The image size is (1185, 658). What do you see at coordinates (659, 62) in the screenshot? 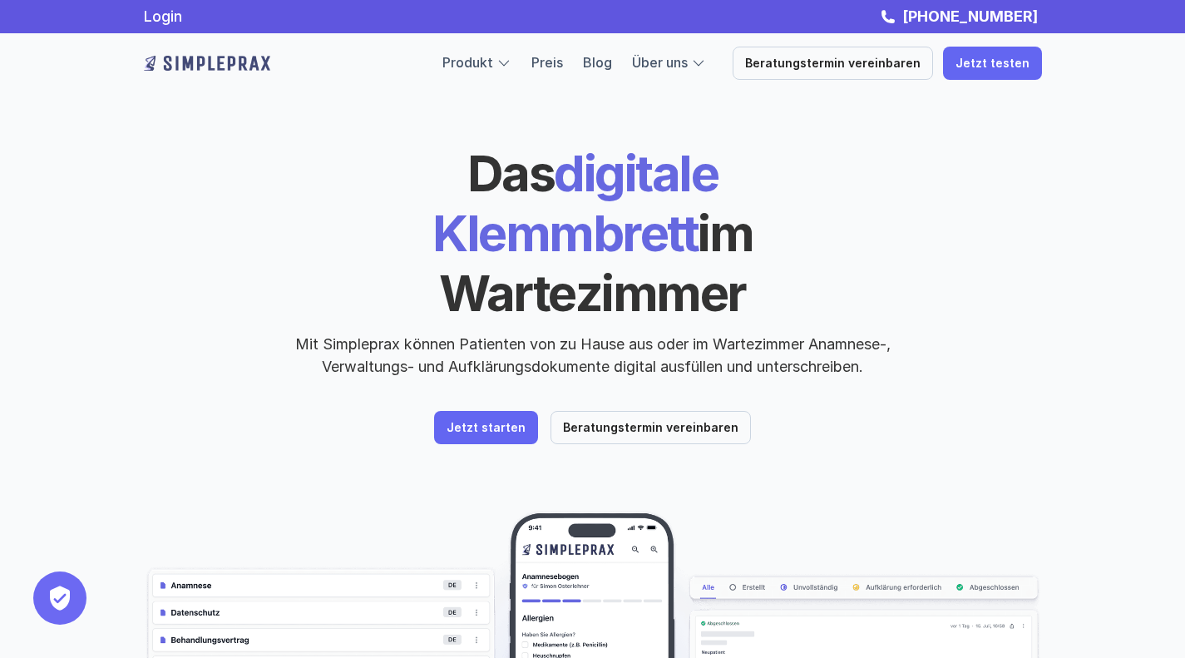
I see `a: Über uns` at bounding box center [659, 62].